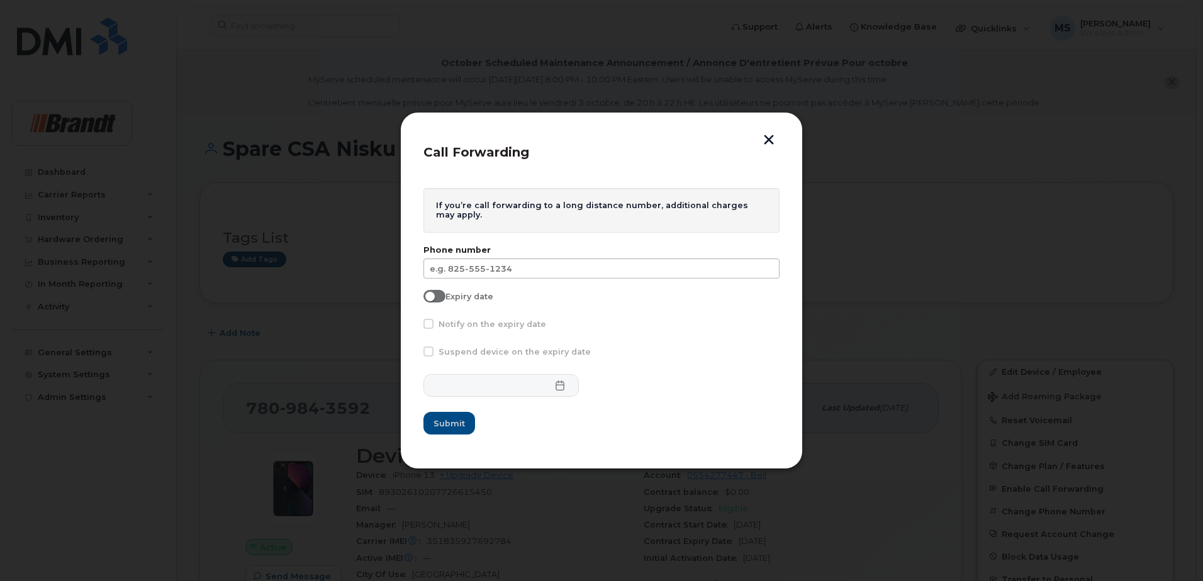  Describe the element at coordinates (601, 210) in the screenshot. I see `div: If you’re call forwarding to a long distance number, additional charges may apply.` at that location.